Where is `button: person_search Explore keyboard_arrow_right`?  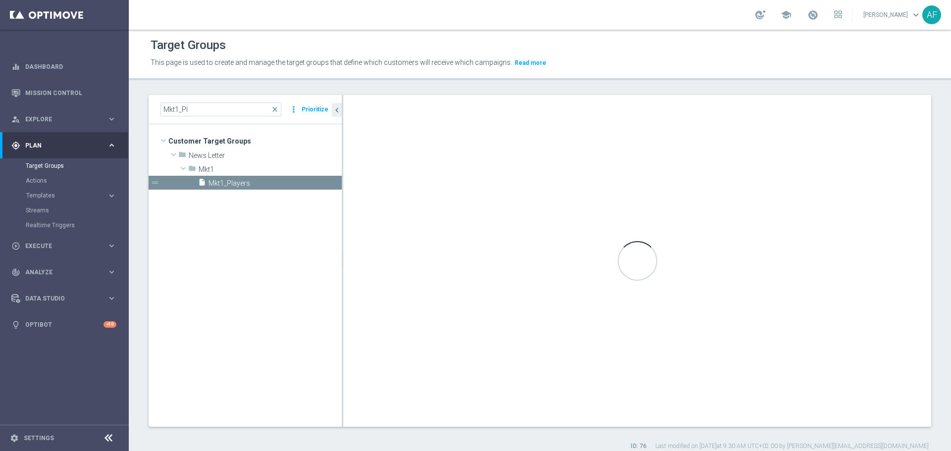
button: person_search Explore keyboard_arrow_right is located at coordinates (64, 119).